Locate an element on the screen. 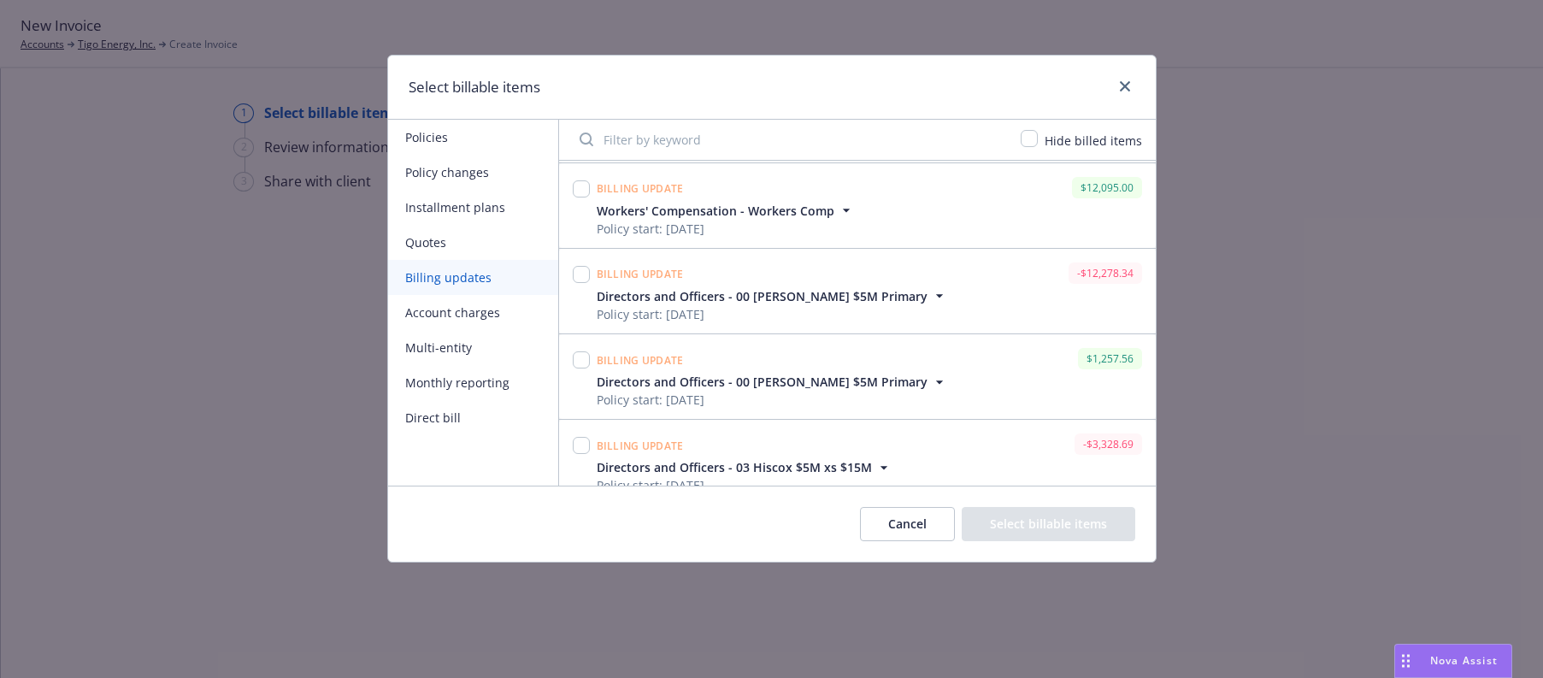 Image resolution: width=1543 pixels, height=678 pixels. div: $12,095.00 is located at coordinates (1107, 187).